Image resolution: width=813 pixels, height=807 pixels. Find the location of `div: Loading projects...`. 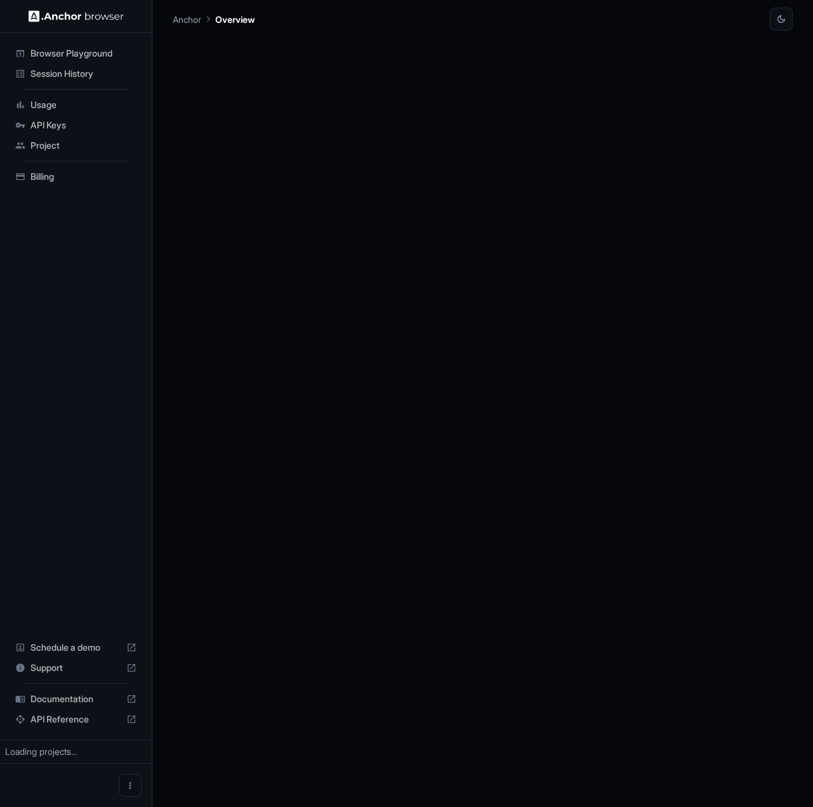

div: Loading projects... is located at coordinates (76, 751).